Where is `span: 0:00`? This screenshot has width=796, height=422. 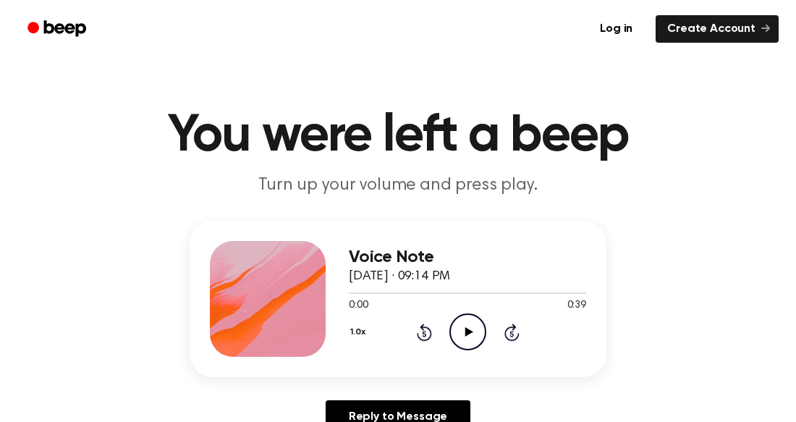
span: 0:00 is located at coordinates (358, 306).